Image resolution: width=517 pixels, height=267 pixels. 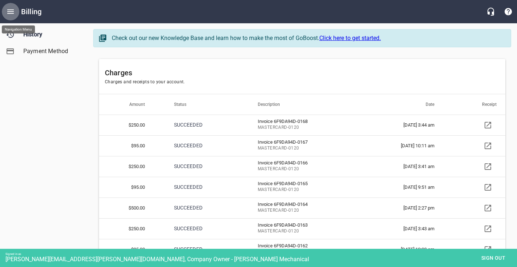 What do you see at coordinates (306, 250) in the screenshot?
I see `td: Invoice 6F9DA94D-0162` at bounding box center [306, 250].